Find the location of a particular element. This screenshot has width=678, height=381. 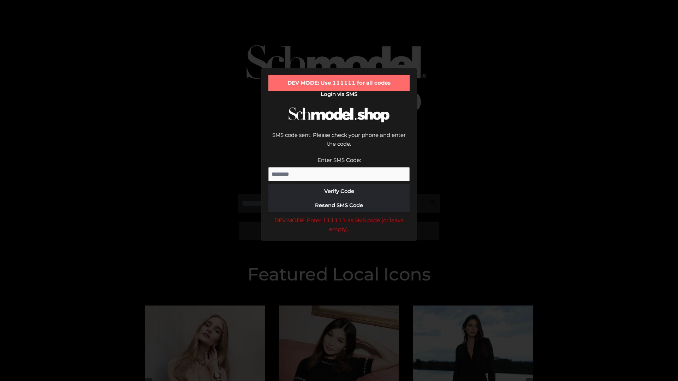

div: SMS code sent. Please check your phone and enter the code. is located at coordinates (339, 143).